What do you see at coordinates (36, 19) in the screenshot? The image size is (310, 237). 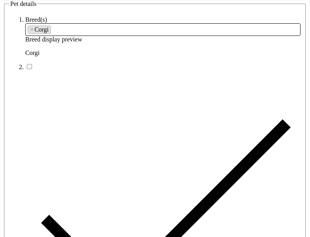 I see `label: Breed(s)` at bounding box center [36, 19].